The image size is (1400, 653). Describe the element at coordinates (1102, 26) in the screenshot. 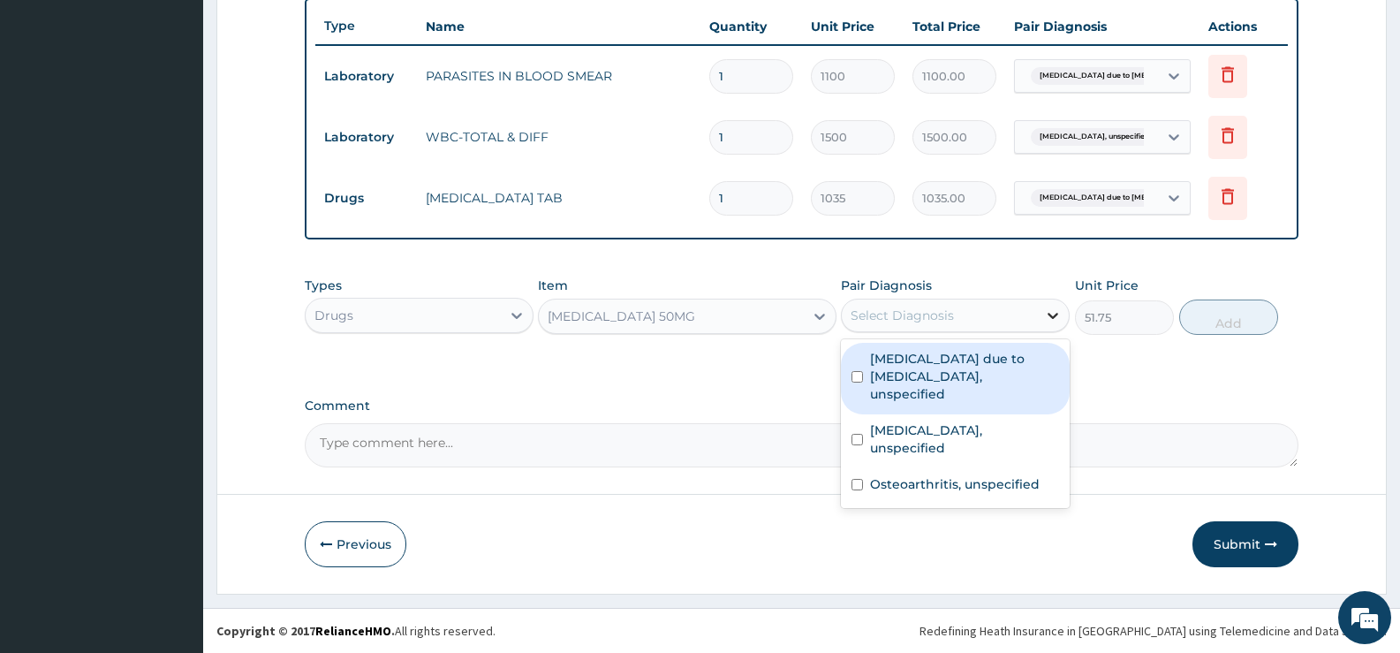

I see `th: Pair Diagnosis` at that location.